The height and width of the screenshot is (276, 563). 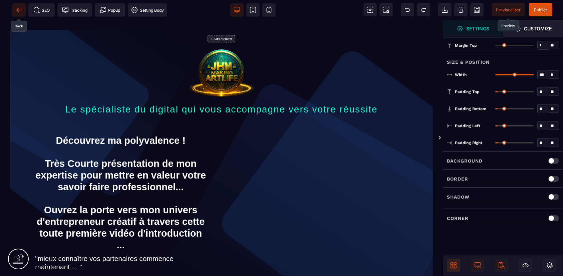 What do you see at coordinates (538, 28) in the screenshot?
I see `strong: Customize` at bounding box center [538, 28].